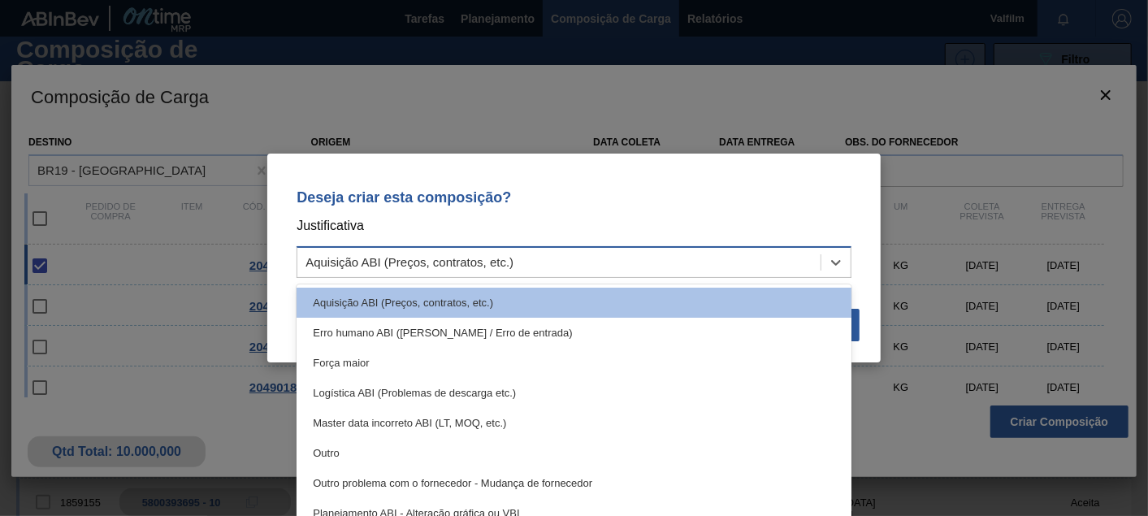  I want to click on p: Justificativa, so click(574, 226).